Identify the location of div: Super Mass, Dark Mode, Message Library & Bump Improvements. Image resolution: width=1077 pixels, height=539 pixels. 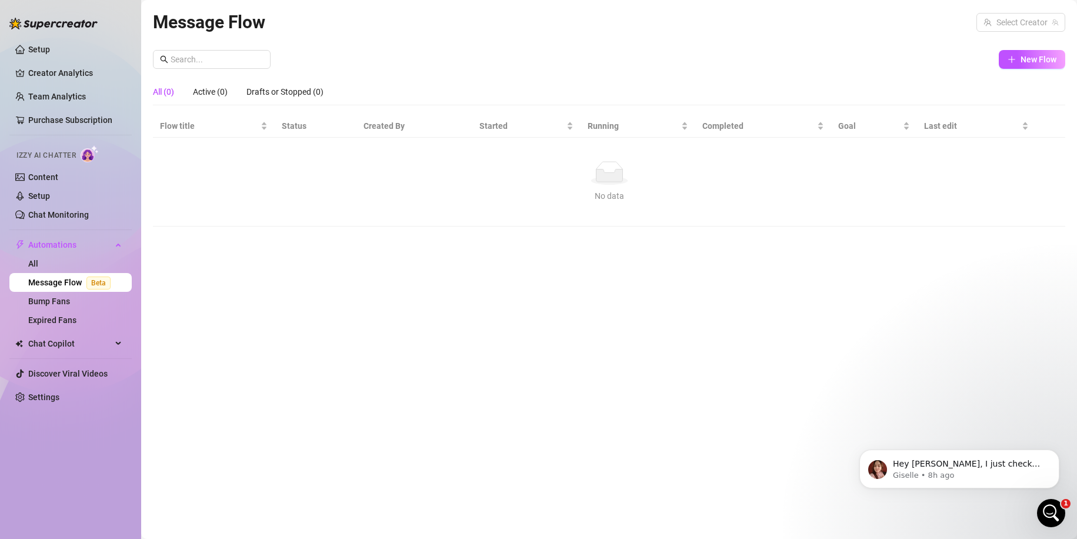
(107, 351).